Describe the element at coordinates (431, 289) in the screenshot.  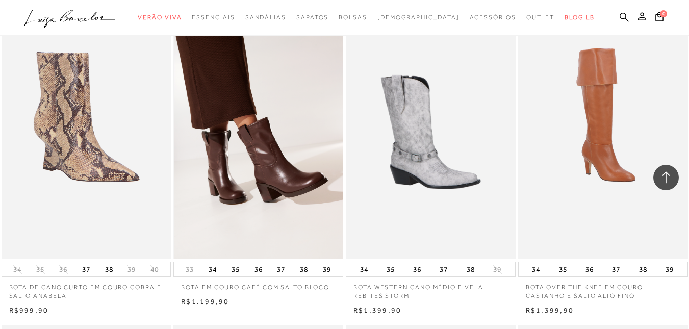
I see `a: BOTA WESTERN CANO MÉDIO FIVELA REBITES STORM` at that location.